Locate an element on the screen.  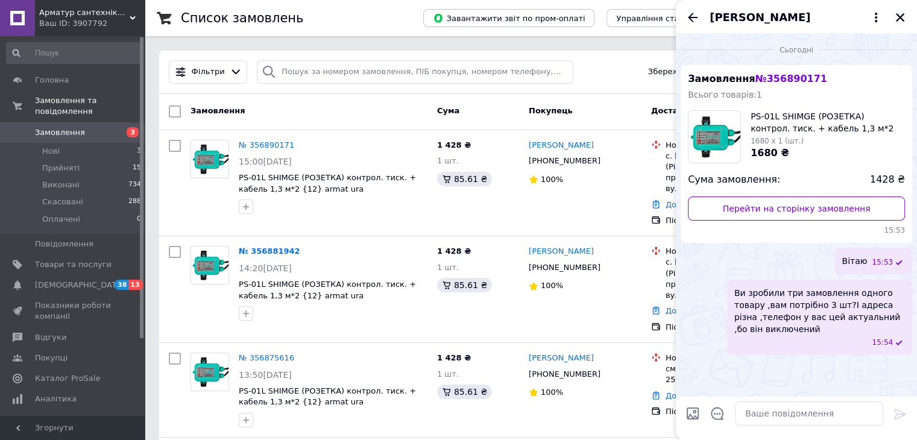
span: Прийняті is located at coordinates (61, 168).